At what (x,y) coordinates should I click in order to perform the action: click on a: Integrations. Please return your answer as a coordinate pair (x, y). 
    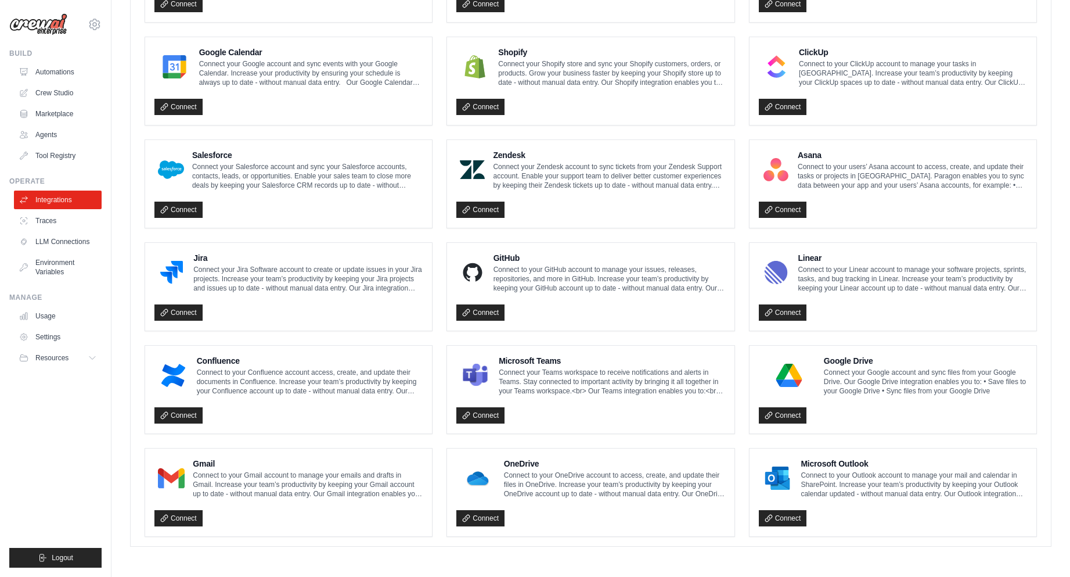
    Looking at the image, I should click on (57, 200).